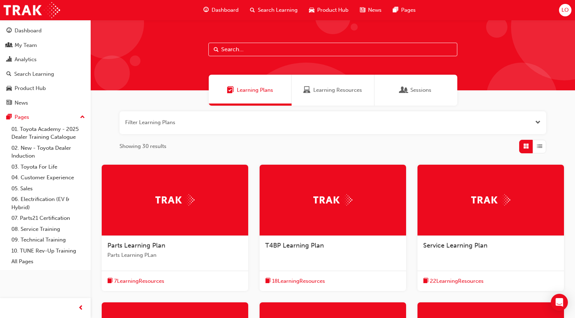  Describe the element at coordinates (299, 281) in the screenshot. I see `span: 18 Learning Resources` at that location.